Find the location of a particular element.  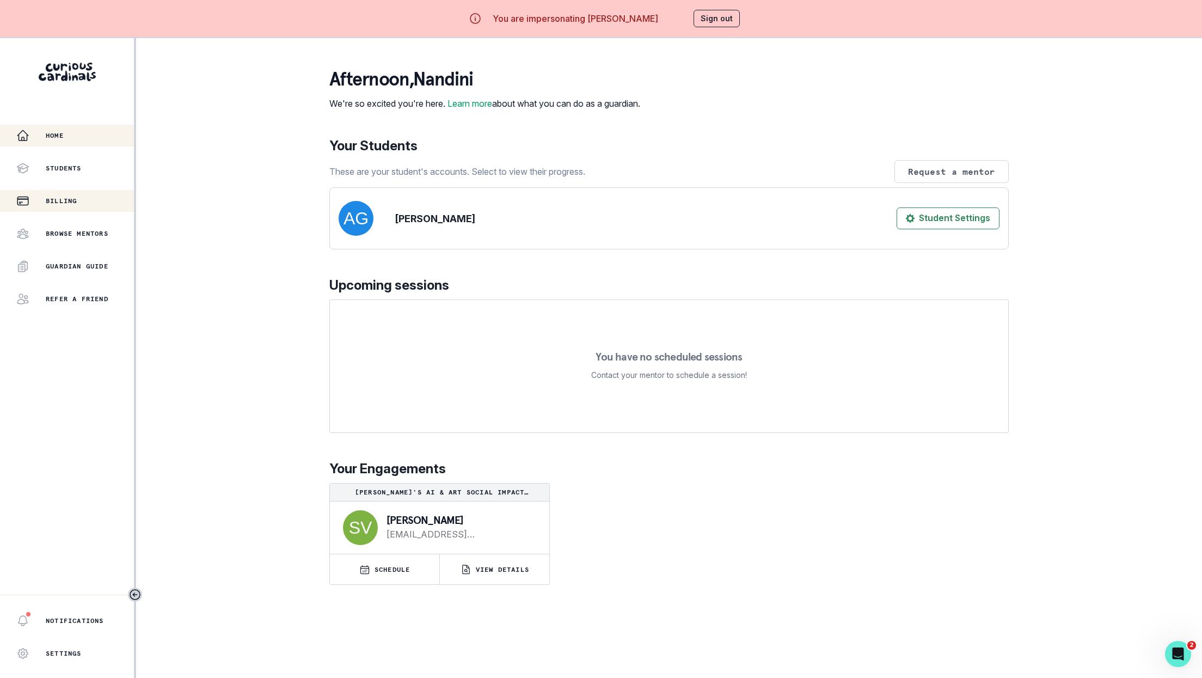

img: Curious Cardinals Logo is located at coordinates (67, 72).